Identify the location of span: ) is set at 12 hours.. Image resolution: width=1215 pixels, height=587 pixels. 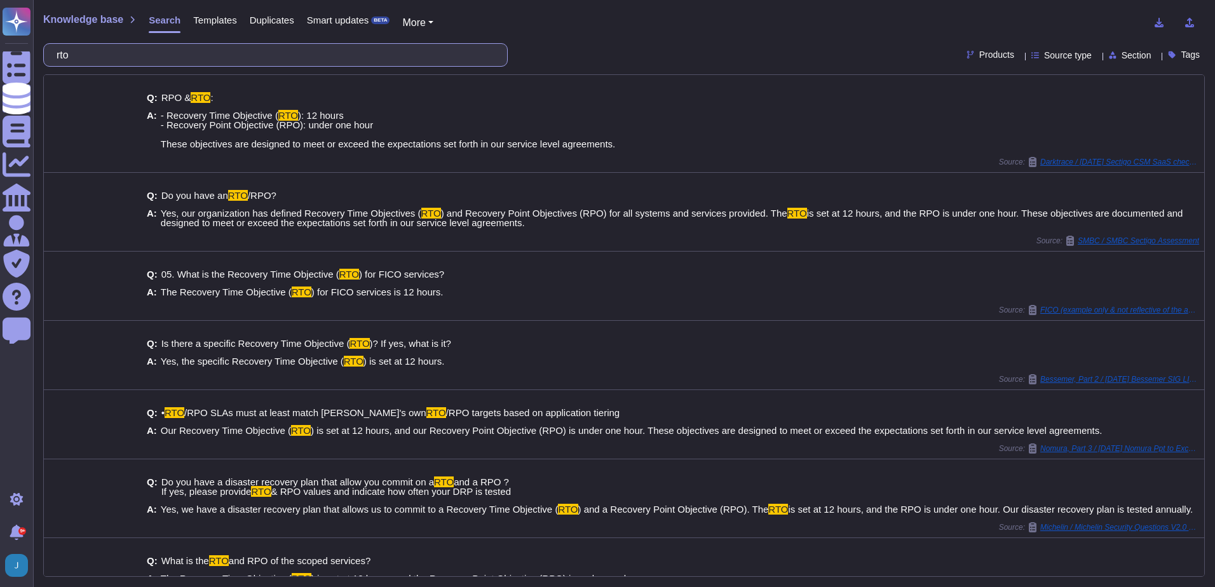
(404, 361).